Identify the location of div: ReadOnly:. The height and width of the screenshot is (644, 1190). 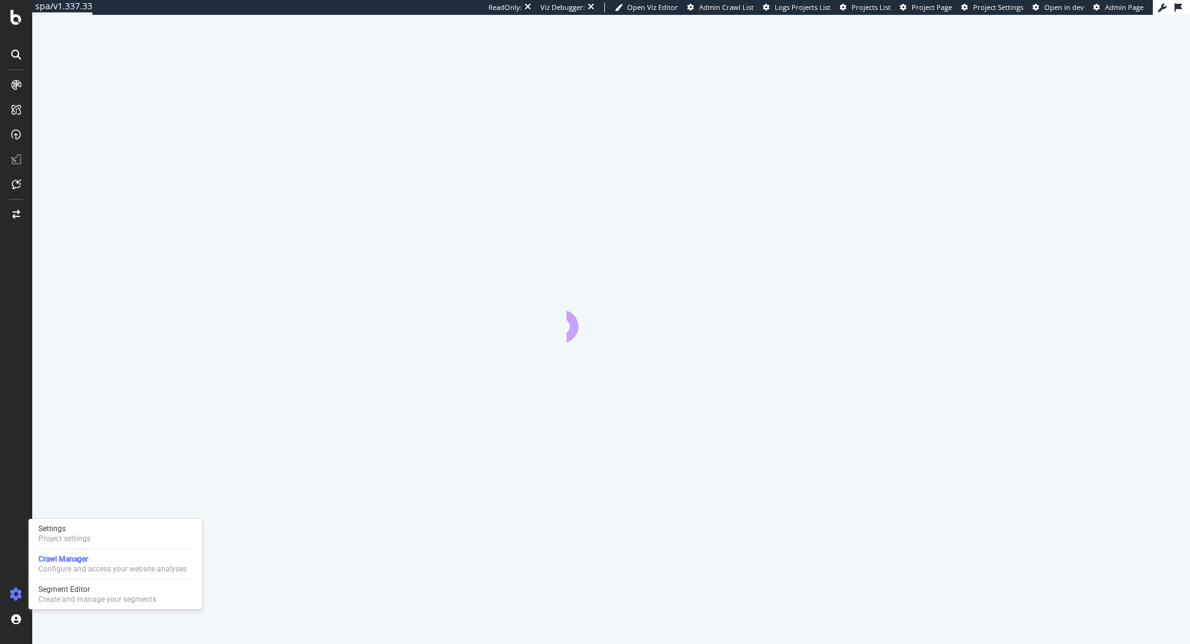
(505, 7).